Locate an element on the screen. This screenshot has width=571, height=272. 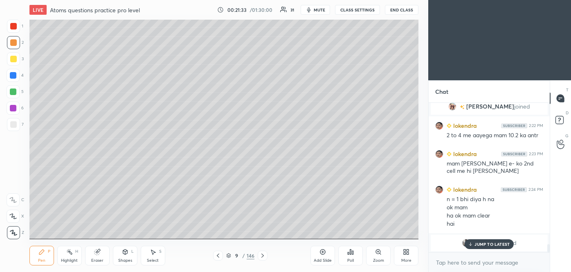
span: mute is located at coordinates (320, 10).